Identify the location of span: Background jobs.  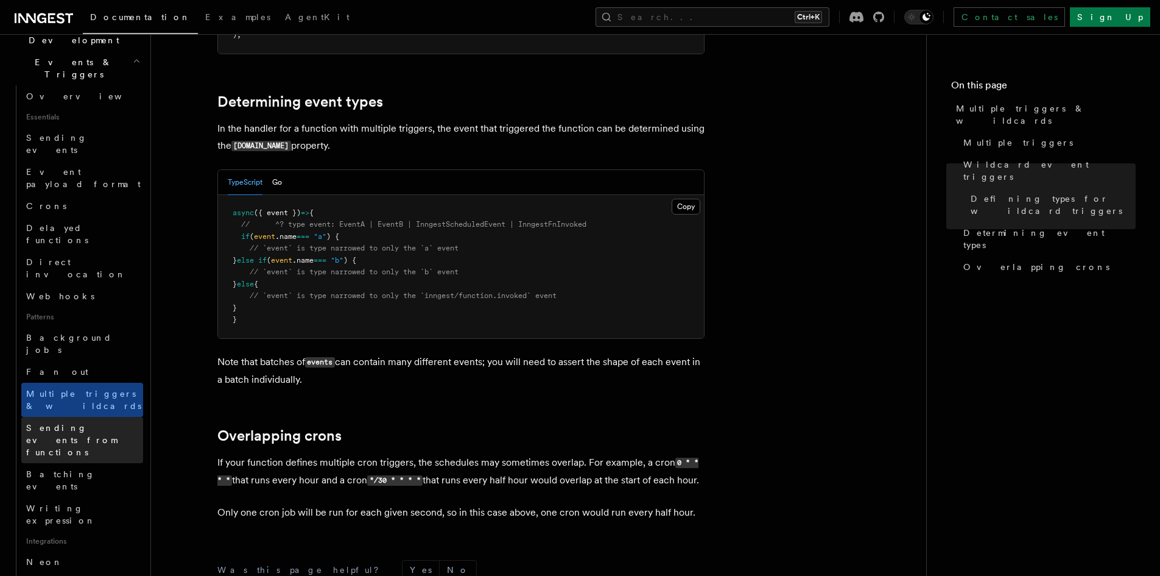
(69, 344).